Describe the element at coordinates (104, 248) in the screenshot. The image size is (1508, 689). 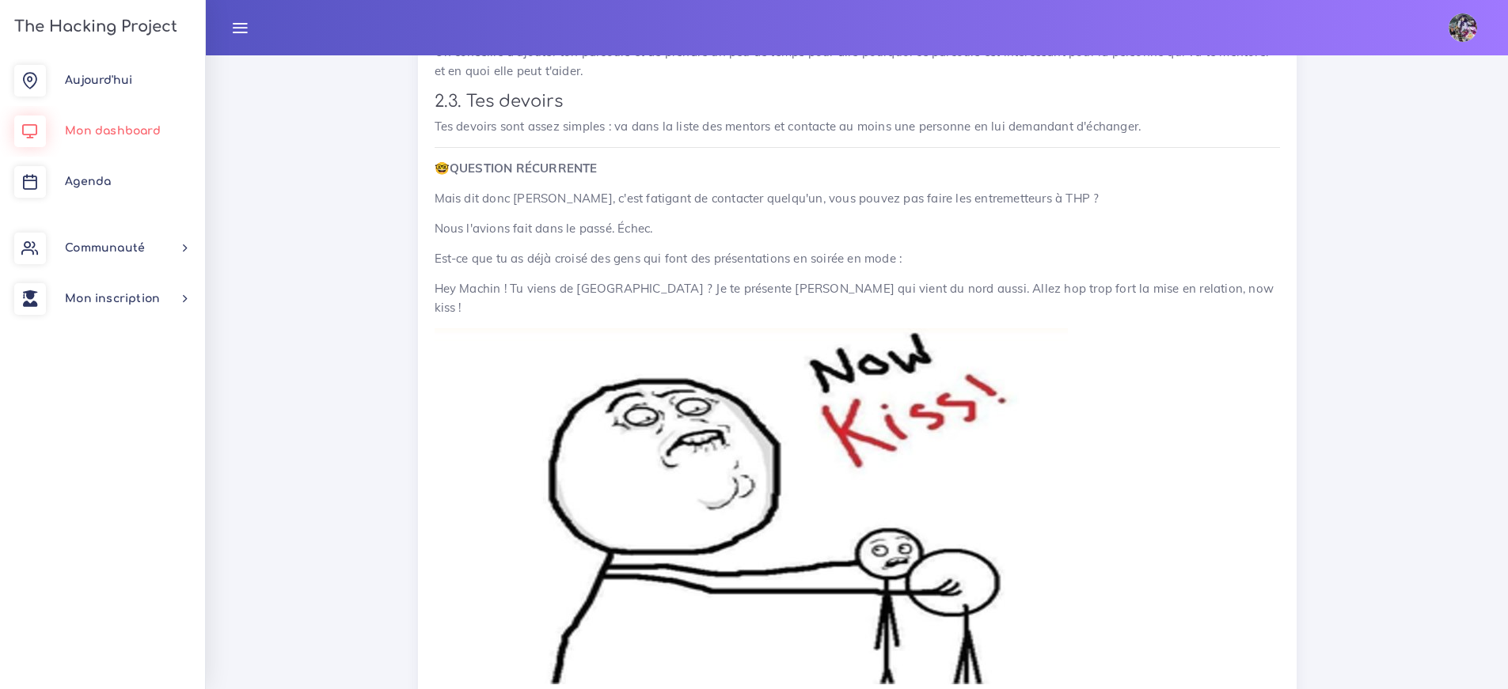
I see `span: Communauté` at that location.